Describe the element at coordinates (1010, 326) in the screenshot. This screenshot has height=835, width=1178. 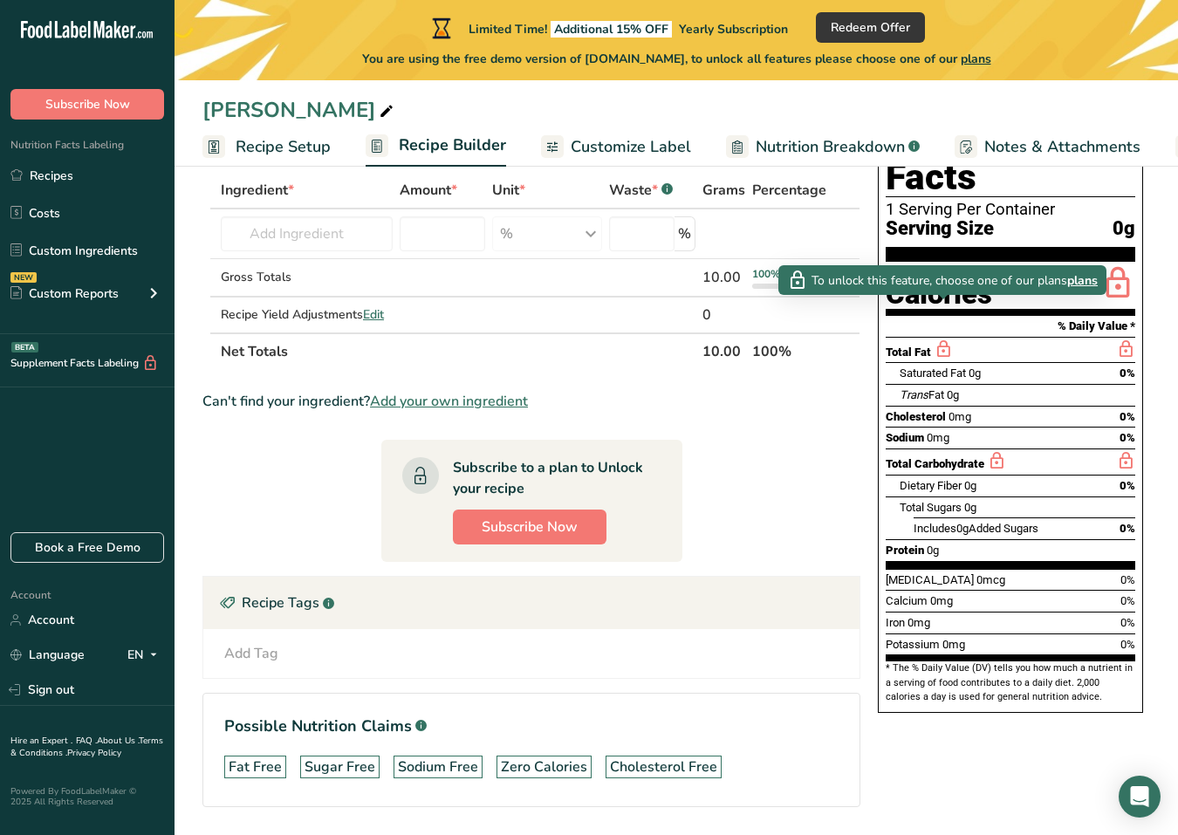
I see `section: % Daily Value *` at that location.